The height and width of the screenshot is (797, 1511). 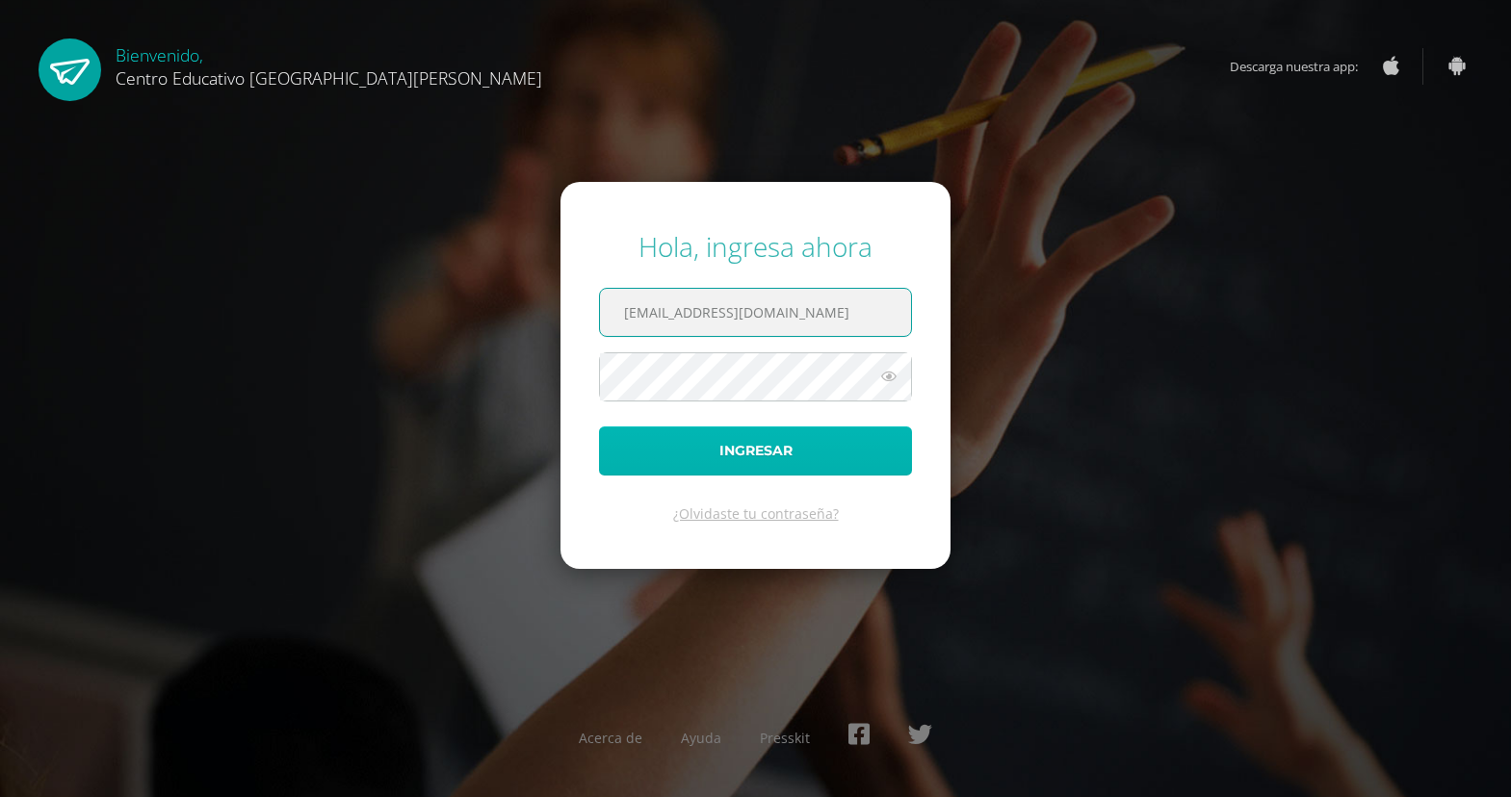 What do you see at coordinates (611, 738) in the screenshot?
I see `a: Acerca de` at bounding box center [611, 738].